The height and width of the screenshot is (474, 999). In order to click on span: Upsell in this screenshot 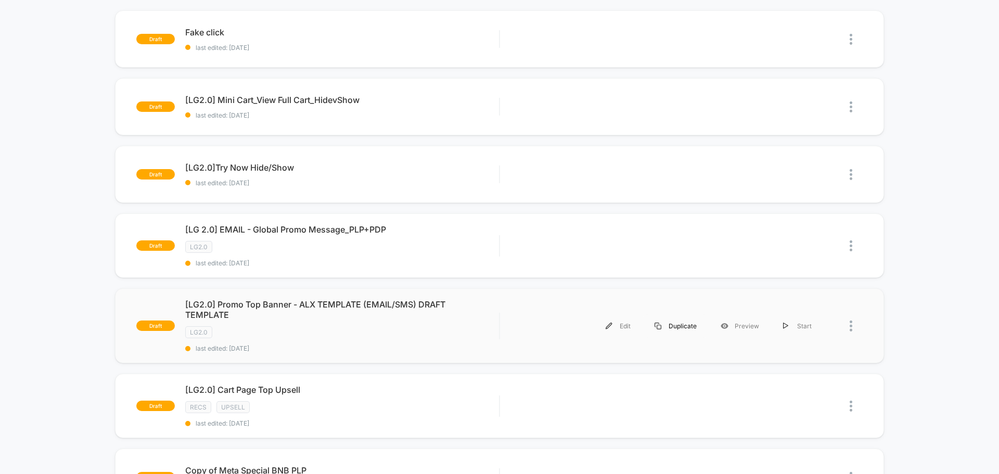, I will do `click(233, 407)`.